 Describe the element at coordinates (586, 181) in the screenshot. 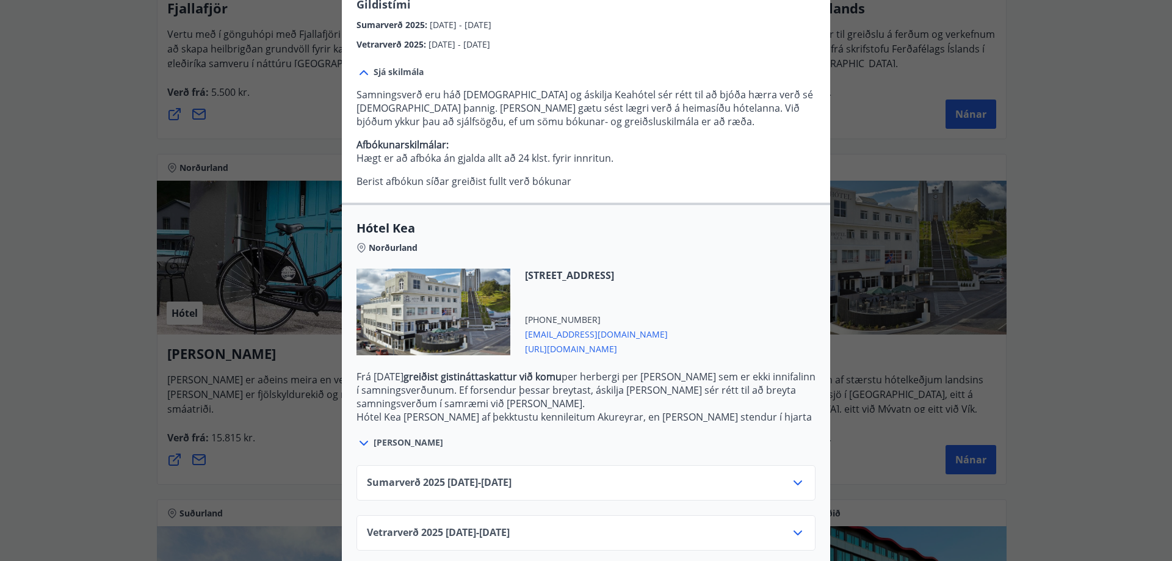

I see `p: Berist afbókun síðar greiðist fullt verð bókunar` at that location.